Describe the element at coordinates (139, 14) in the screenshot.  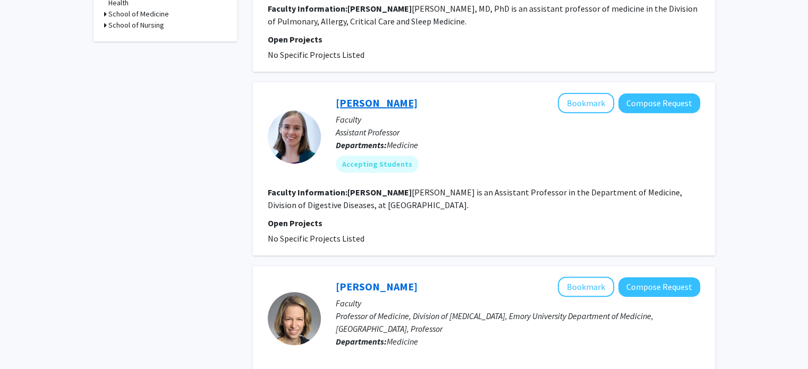
I see `h3: School of Medicine` at that location.